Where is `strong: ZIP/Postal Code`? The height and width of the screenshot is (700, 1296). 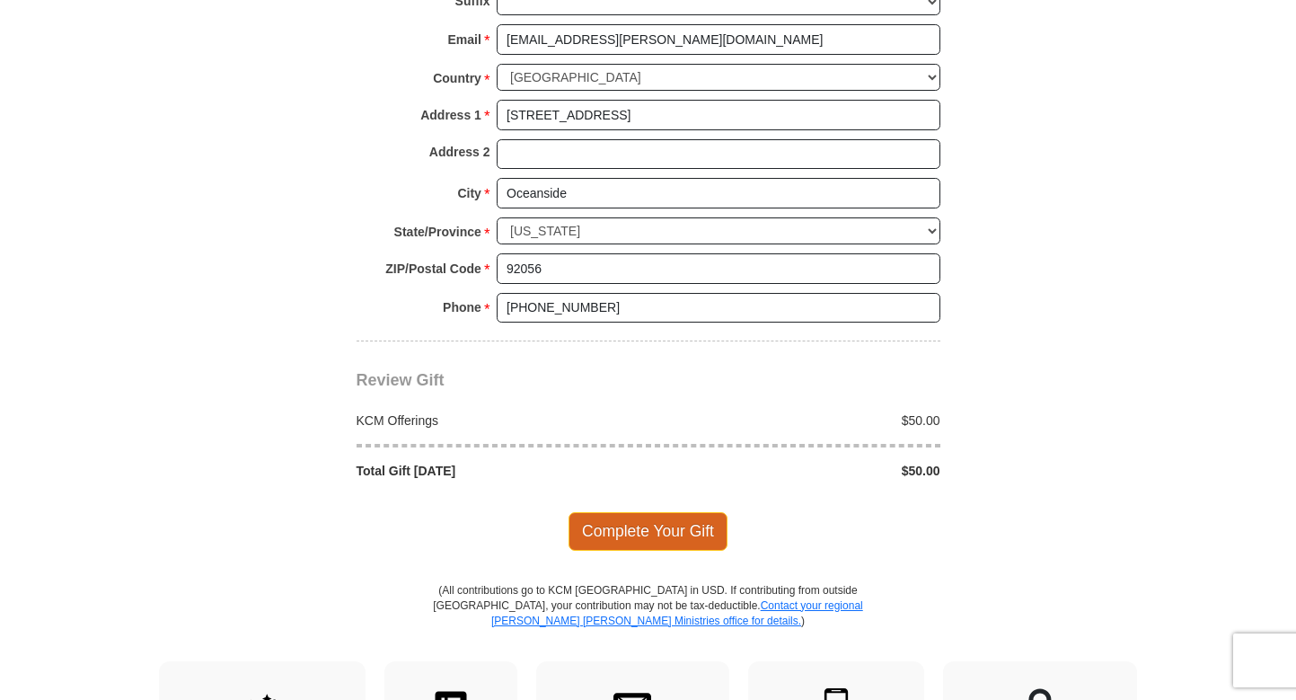 strong: ZIP/Postal Code is located at coordinates (433, 269).